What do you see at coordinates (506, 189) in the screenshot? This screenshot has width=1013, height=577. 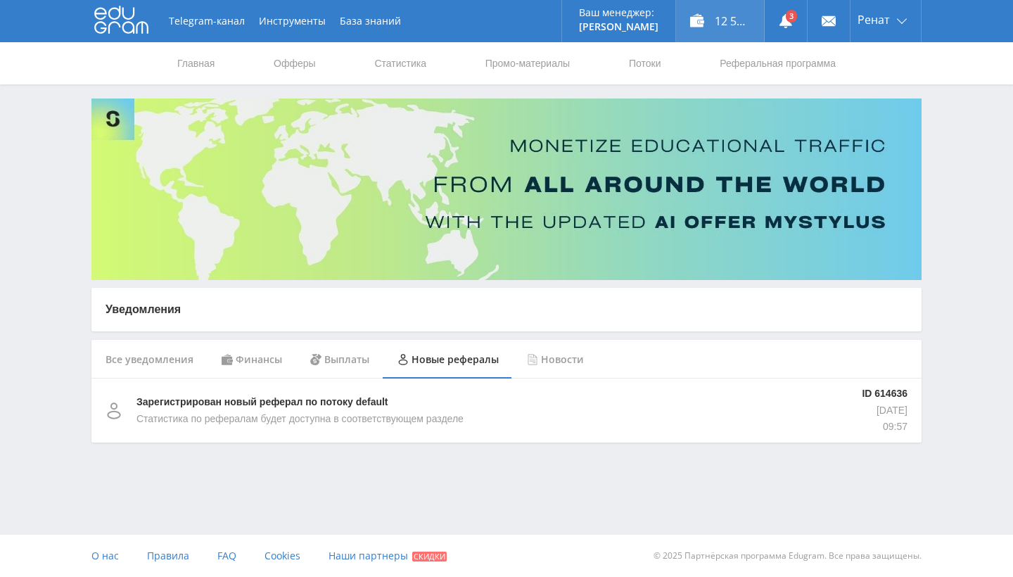 I see `img: Banner` at bounding box center [506, 189].